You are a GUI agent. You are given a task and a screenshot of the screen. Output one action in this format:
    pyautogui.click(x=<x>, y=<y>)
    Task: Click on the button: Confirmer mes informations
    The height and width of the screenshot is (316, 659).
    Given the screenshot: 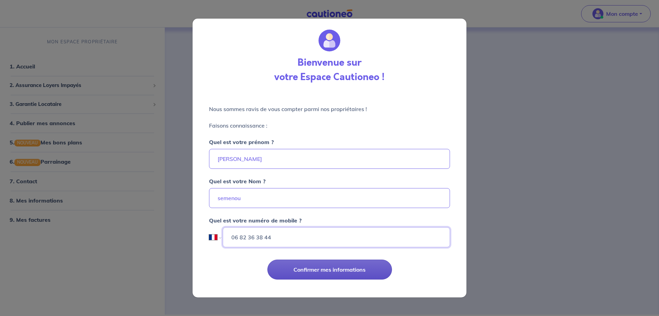 What is the action you would take?
    pyautogui.click(x=330, y=269)
    